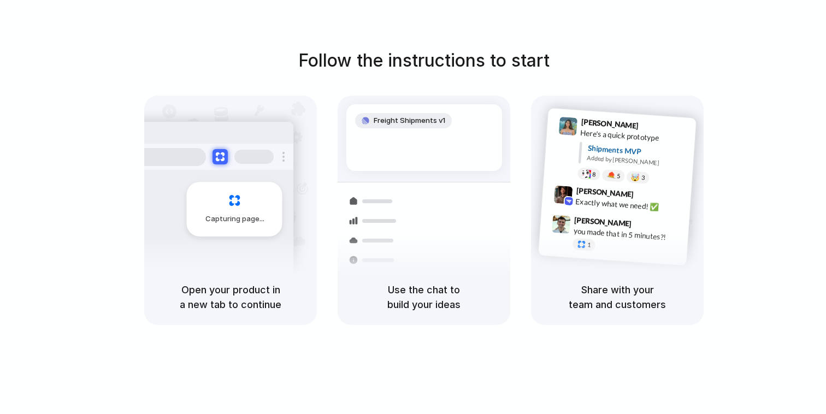 Image resolution: width=826 pixels, height=414 pixels. I want to click on div: Exactly what we need! ✅, so click(630, 205).